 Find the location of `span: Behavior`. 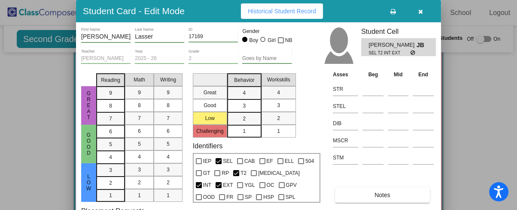

span: Behavior is located at coordinates (244, 80).